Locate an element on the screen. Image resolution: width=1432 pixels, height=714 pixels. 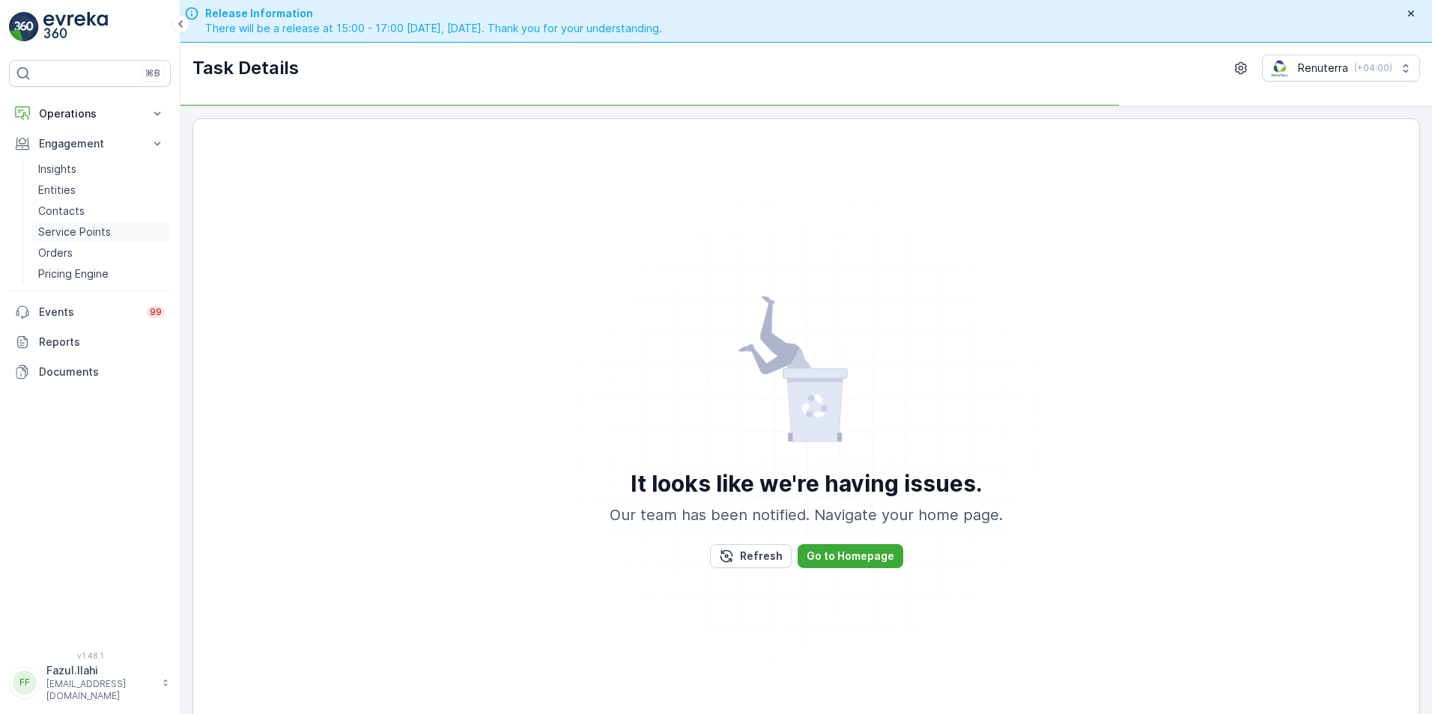
p: Refresh is located at coordinates (761, 556).